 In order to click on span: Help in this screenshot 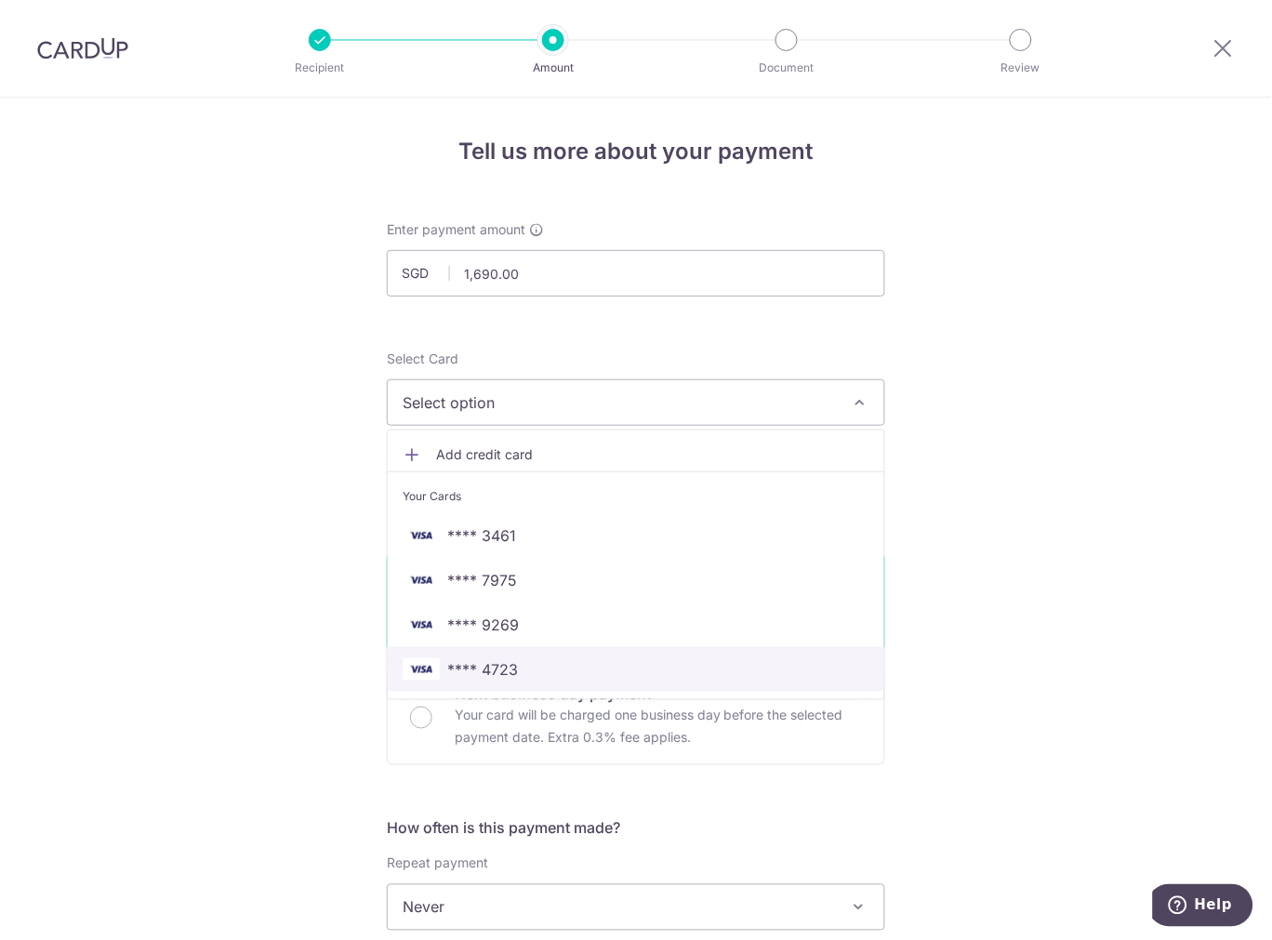, I will do `click(60, 21)`.